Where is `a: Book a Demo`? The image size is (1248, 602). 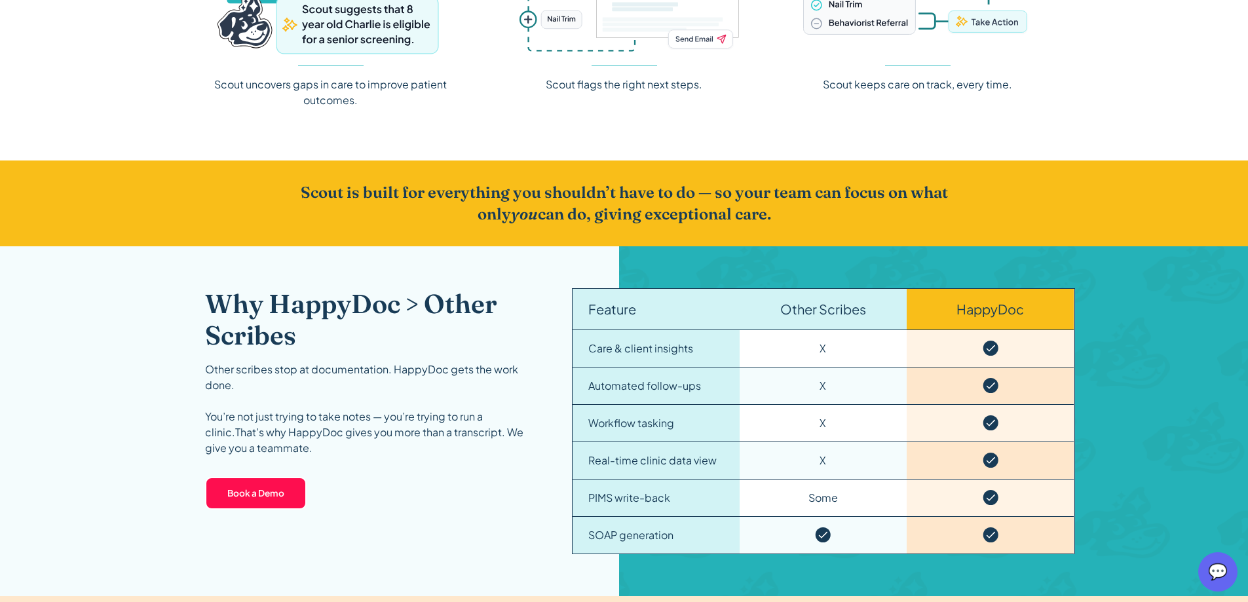 a: Book a Demo is located at coordinates (255, 493).